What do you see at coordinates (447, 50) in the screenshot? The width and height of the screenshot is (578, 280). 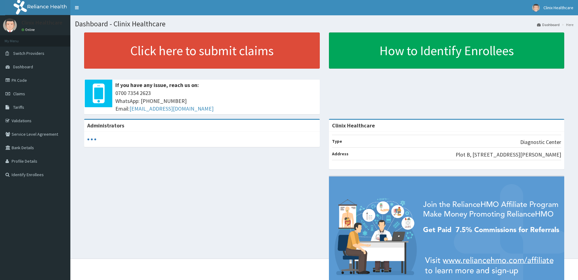 I see `a: How to Identify Enrollees` at bounding box center [447, 50].